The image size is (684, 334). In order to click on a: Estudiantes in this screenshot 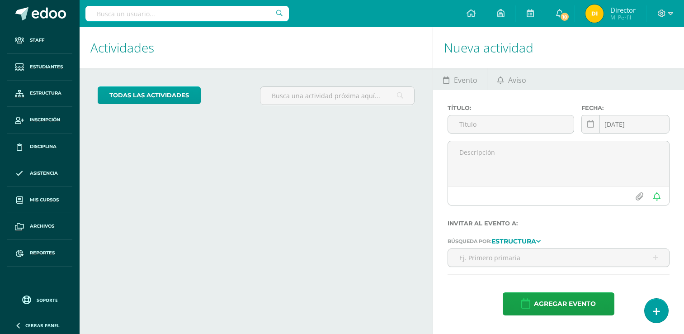, I will do `click(40, 67)`.